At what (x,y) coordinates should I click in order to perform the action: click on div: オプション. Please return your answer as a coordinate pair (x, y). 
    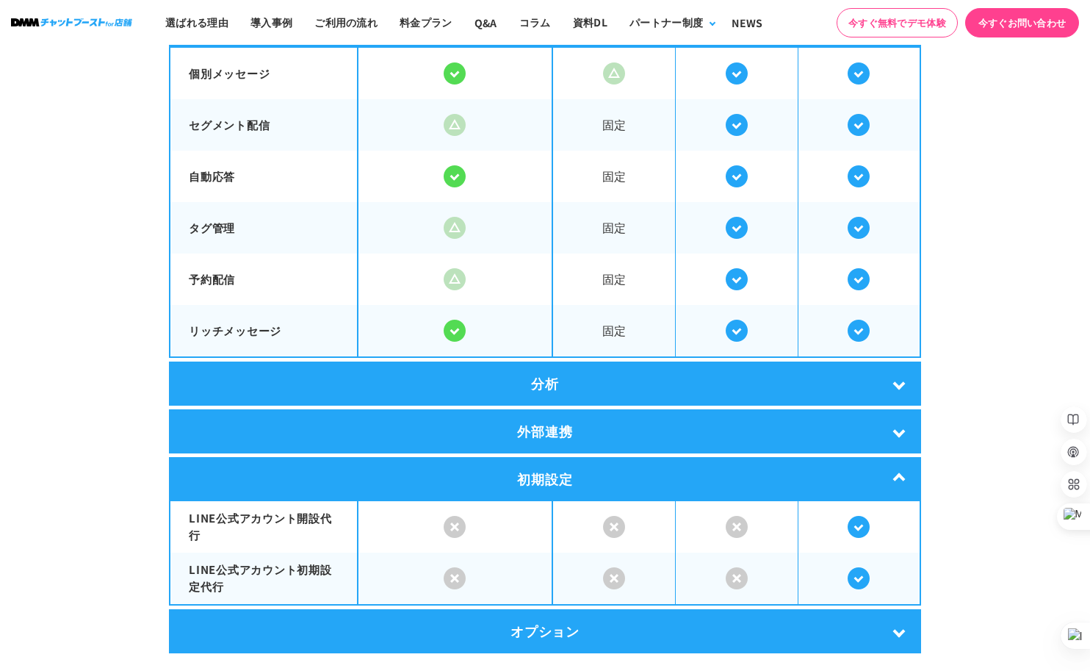
    Looking at the image, I should click on (545, 631).